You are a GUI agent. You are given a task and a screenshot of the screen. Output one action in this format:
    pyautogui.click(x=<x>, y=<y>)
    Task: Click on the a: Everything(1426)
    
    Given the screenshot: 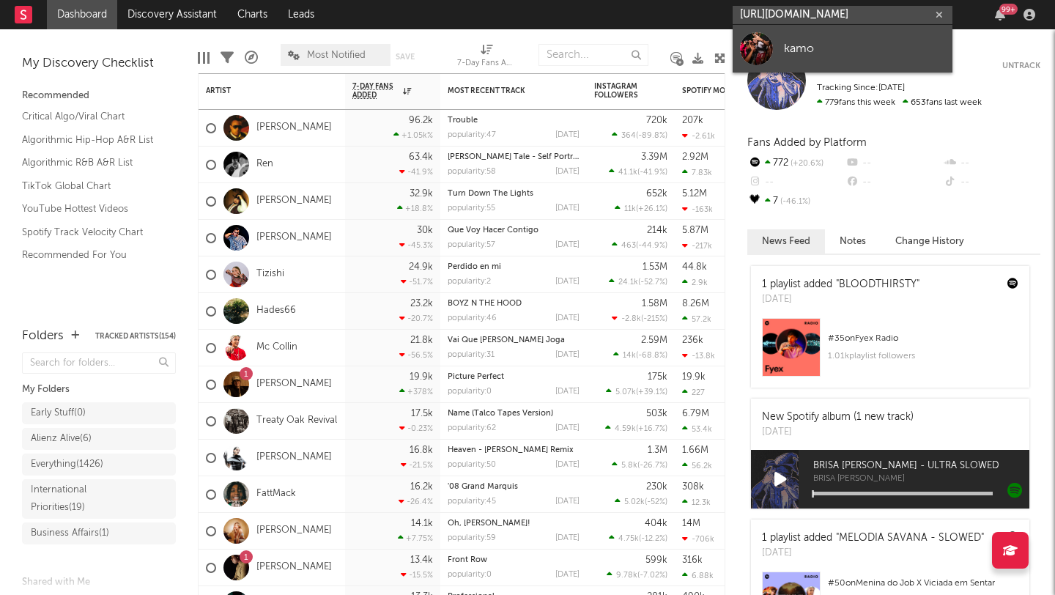 What is the action you would take?
    pyautogui.click(x=99, y=465)
    